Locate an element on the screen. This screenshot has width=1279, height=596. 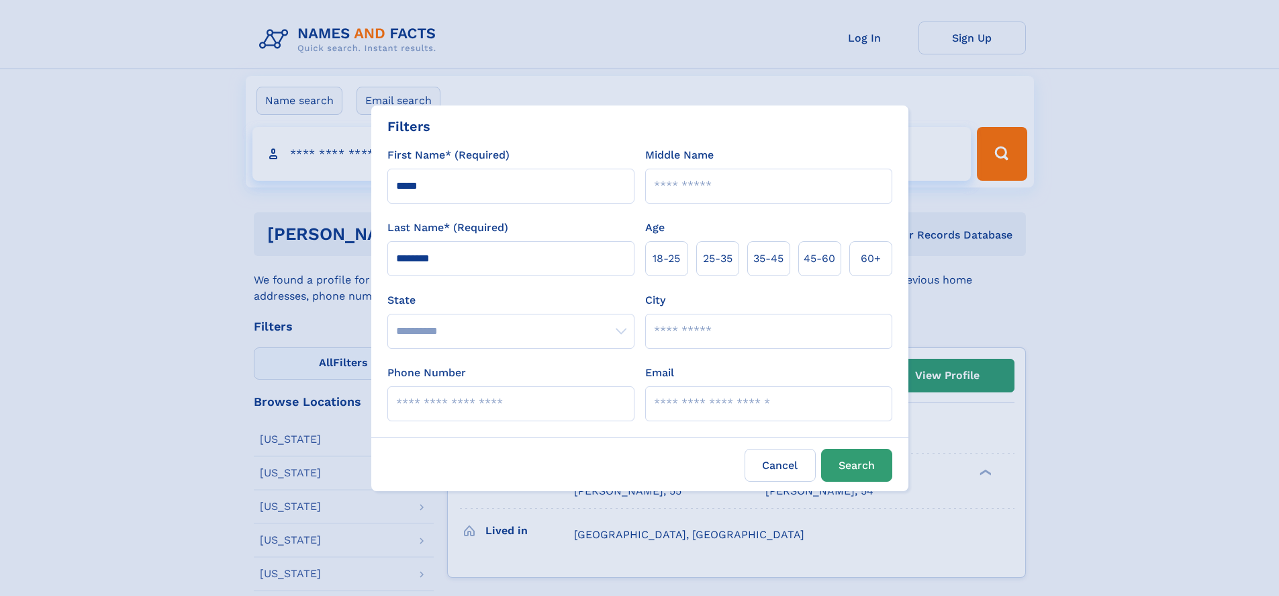
label: Last Name* (Required) is located at coordinates (448, 228).